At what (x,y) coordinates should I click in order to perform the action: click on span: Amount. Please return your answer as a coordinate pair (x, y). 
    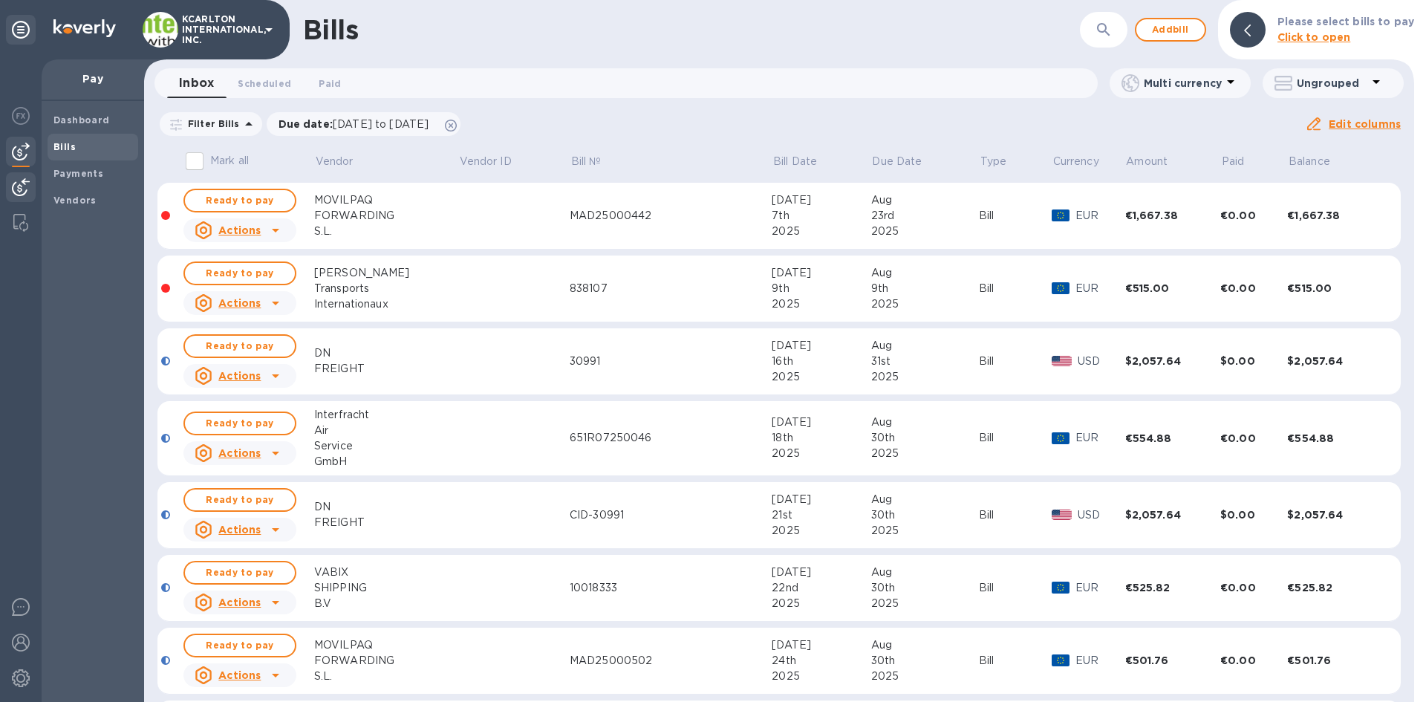
    Looking at the image, I should click on (1156, 161).